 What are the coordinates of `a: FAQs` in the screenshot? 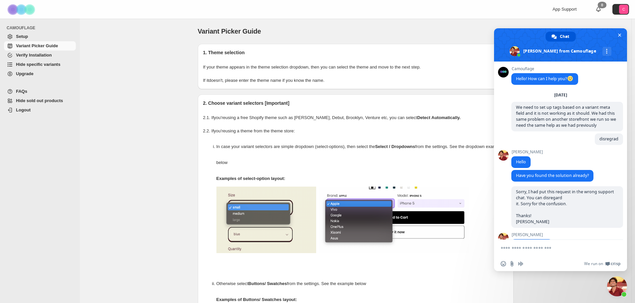 It's located at (40, 91).